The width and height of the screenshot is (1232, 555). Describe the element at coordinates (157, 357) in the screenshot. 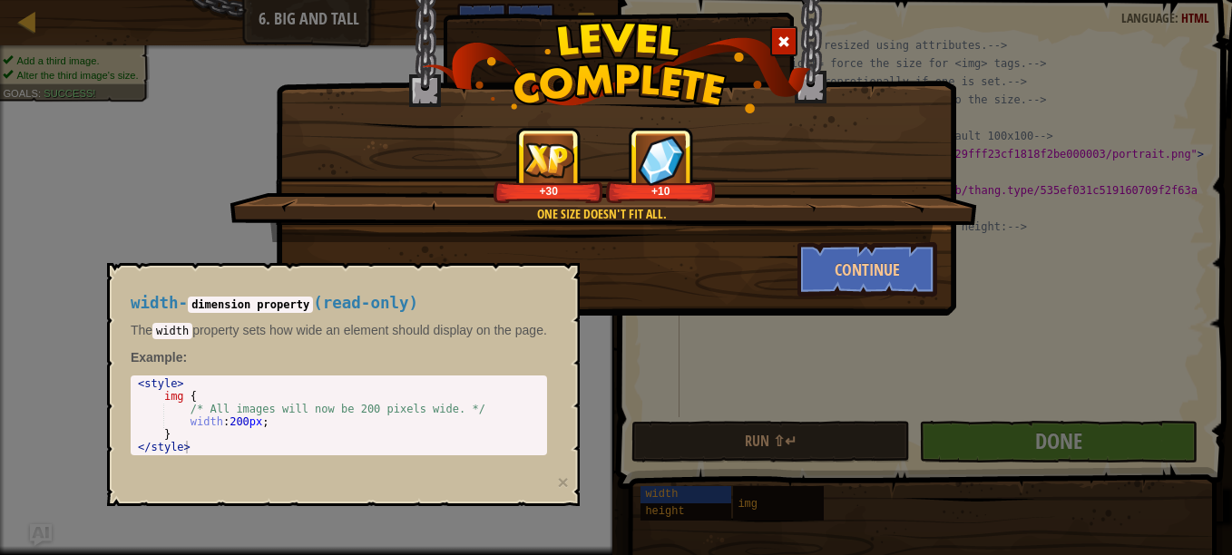

I see `span: Example` at that location.